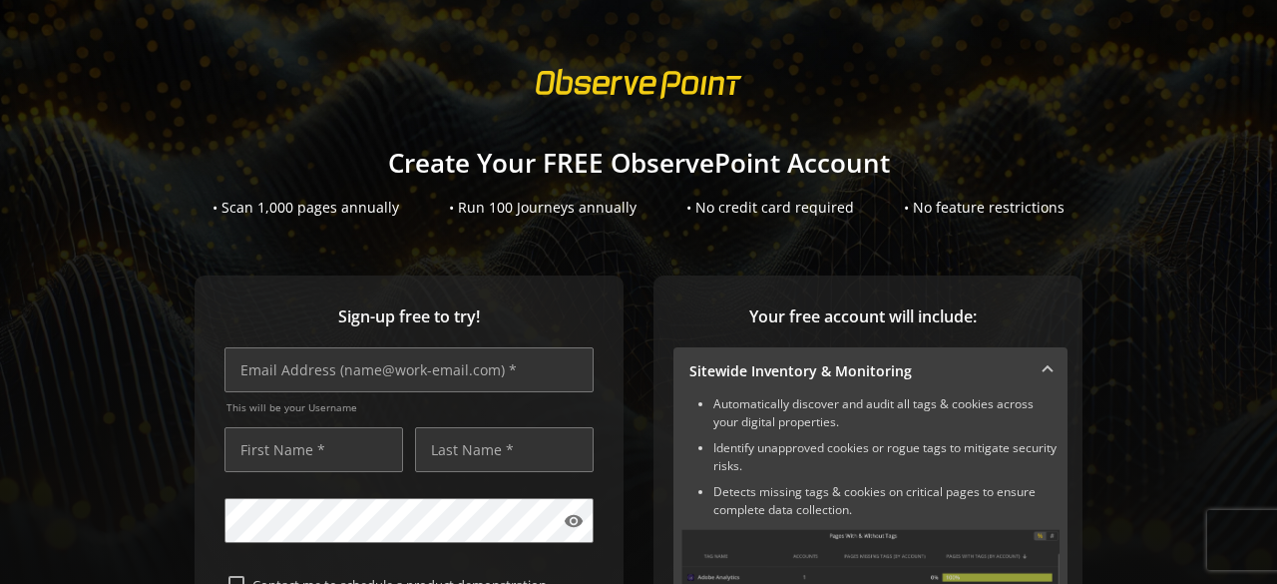 Image resolution: width=1277 pixels, height=584 pixels. What do you see at coordinates (886, 413) in the screenshot?
I see `li: Automatically discover and audit all tags & cookies across your digital properties.` at bounding box center [886, 413].